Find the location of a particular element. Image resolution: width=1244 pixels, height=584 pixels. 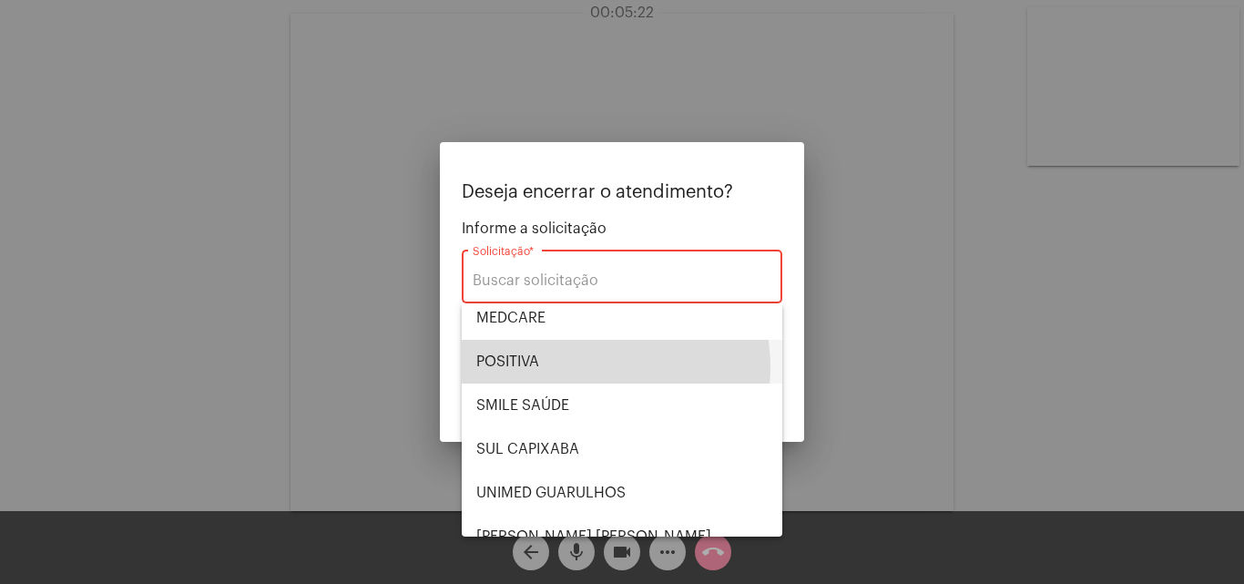

span: SUL CAPIXABA is located at coordinates (622, 449).